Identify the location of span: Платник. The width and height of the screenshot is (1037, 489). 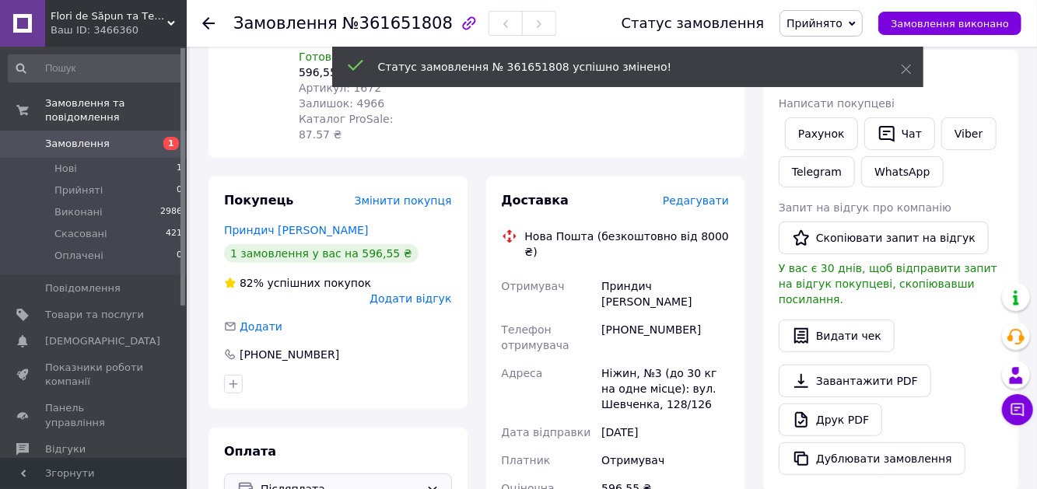
(526, 460).